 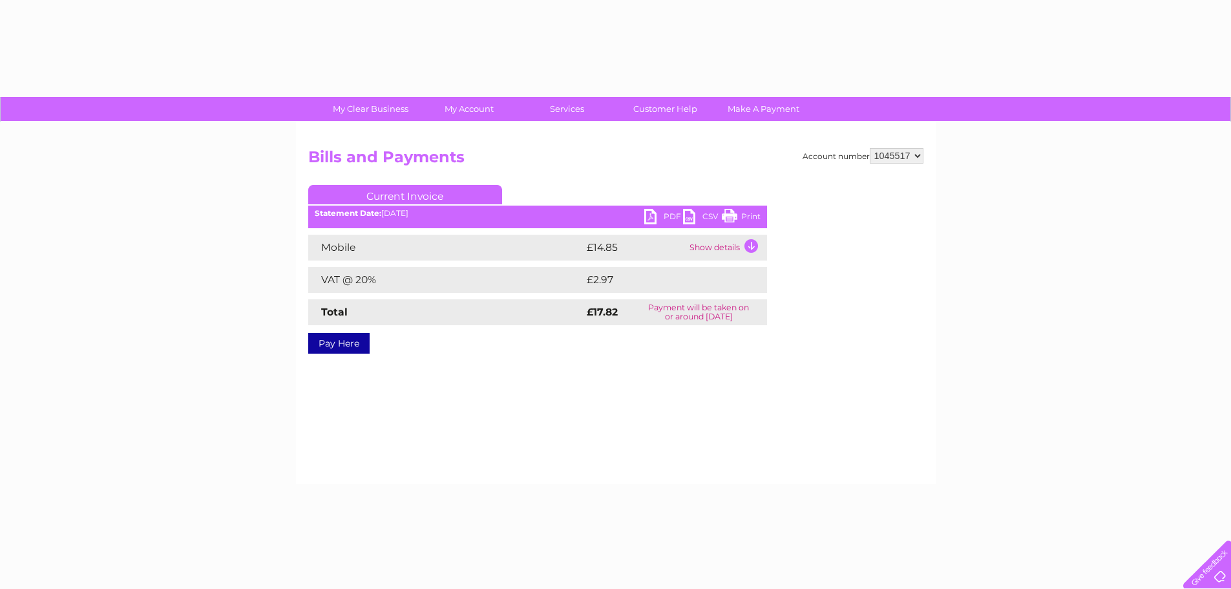 I want to click on a: Print, so click(x=741, y=218).